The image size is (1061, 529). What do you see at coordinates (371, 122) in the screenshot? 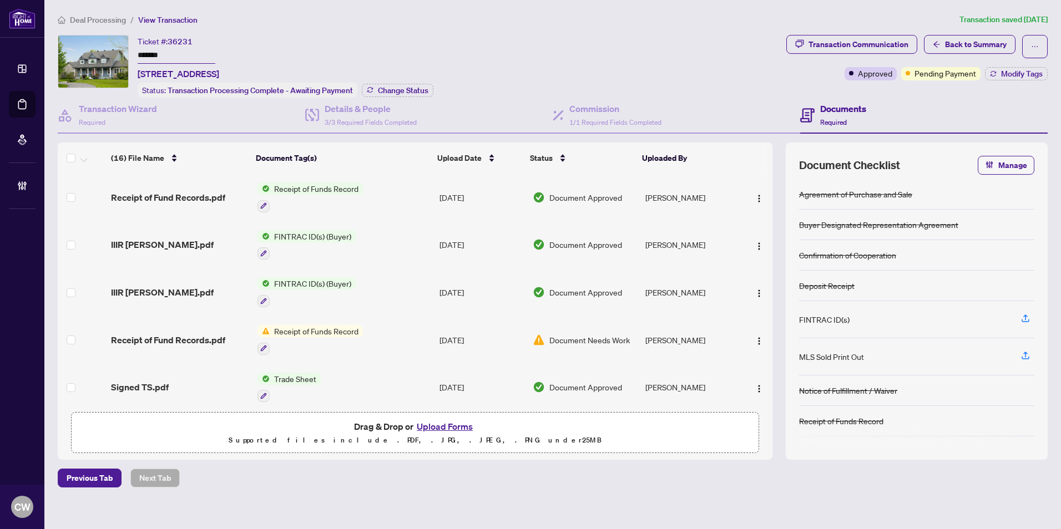
I see `span: 3/3 Required Fields Completed` at bounding box center [371, 122].